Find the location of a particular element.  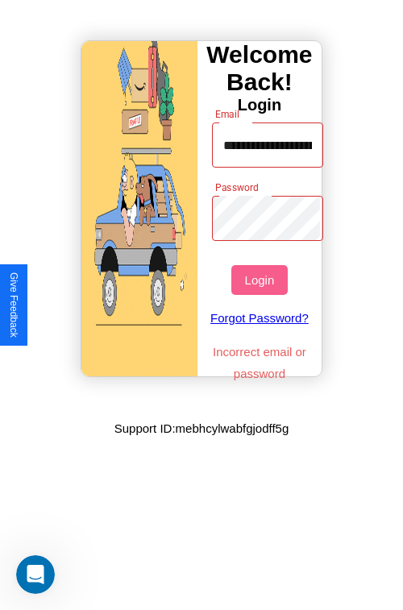

img: gif is located at coordinates (139, 209).